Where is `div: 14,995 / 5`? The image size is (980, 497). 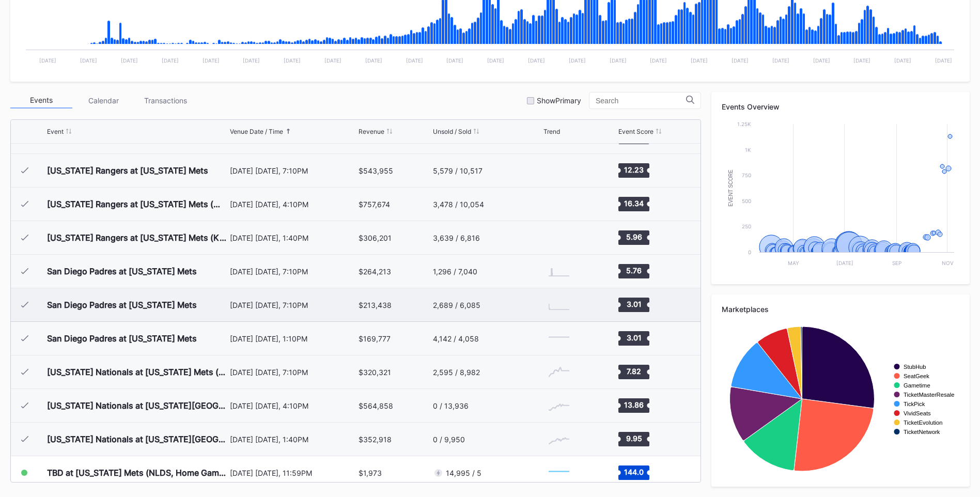 div: 14,995 / 5 is located at coordinates (464, 473).